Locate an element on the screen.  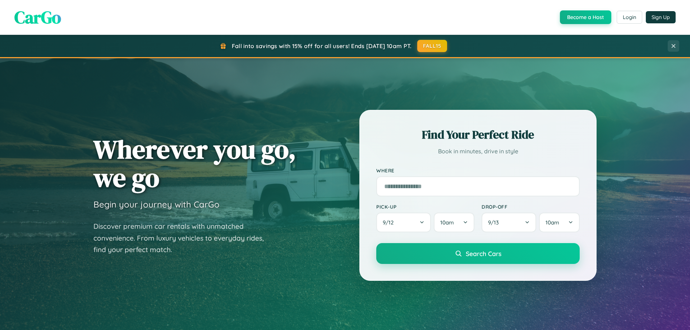
button: Search Cars is located at coordinates (478, 254).